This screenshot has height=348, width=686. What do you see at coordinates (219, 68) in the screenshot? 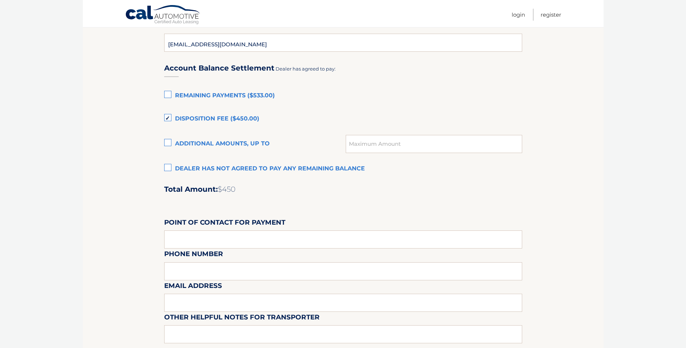
I see `h3: Account Balance Settlement` at bounding box center [219, 68].